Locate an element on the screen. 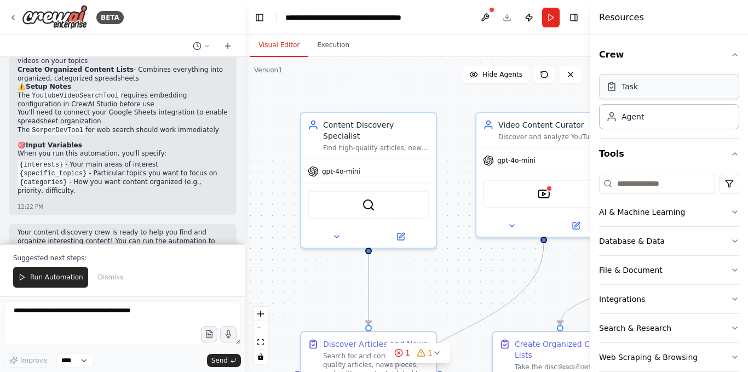 This screenshot has width=748, height=372. p: Suggested next steps: is located at coordinates (123, 258).